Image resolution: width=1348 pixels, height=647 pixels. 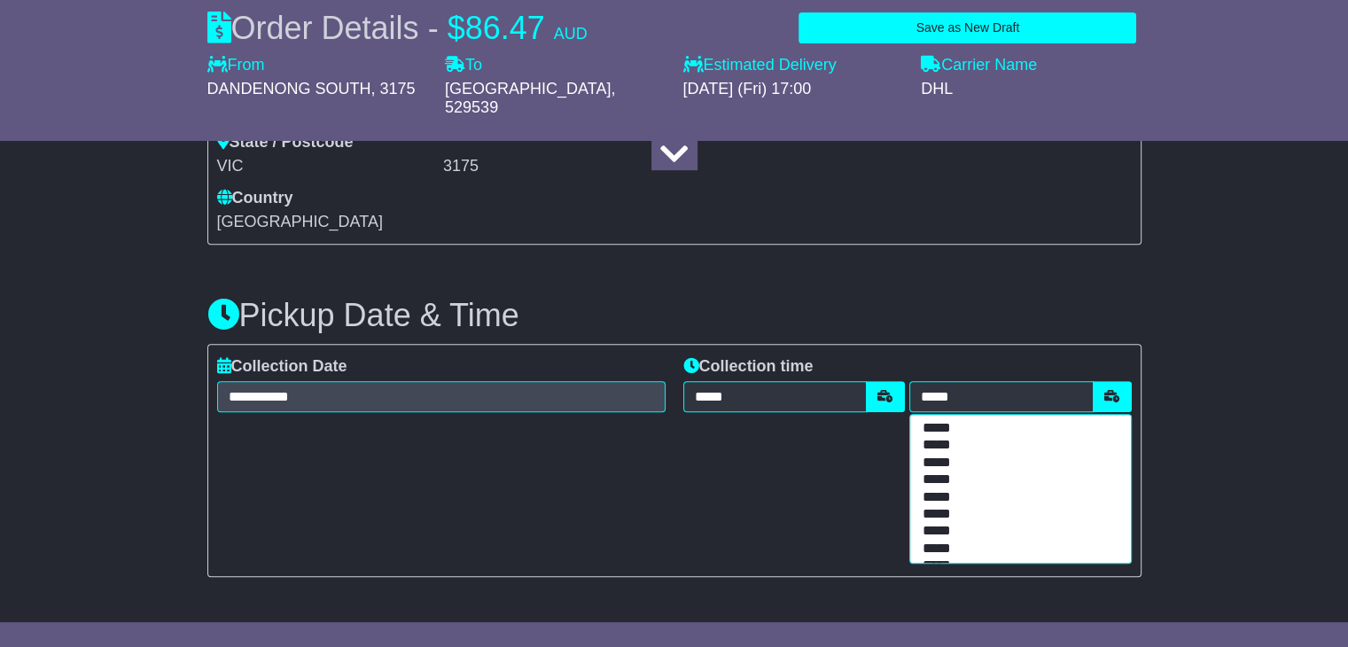 What do you see at coordinates (979, 66) in the screenshot?
I see `label: Carrier Name` at bounding box center [979, 66].